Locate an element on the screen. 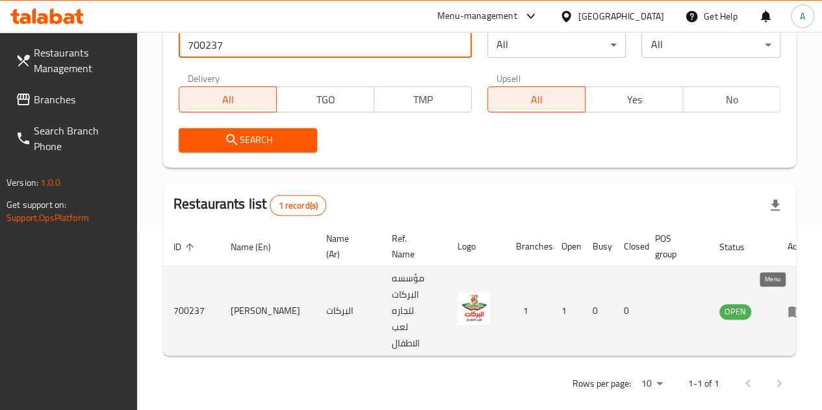 Image resolution: width=822 pixels, height=410 pixels. label: Upsell is located at coordinates (508, 78).